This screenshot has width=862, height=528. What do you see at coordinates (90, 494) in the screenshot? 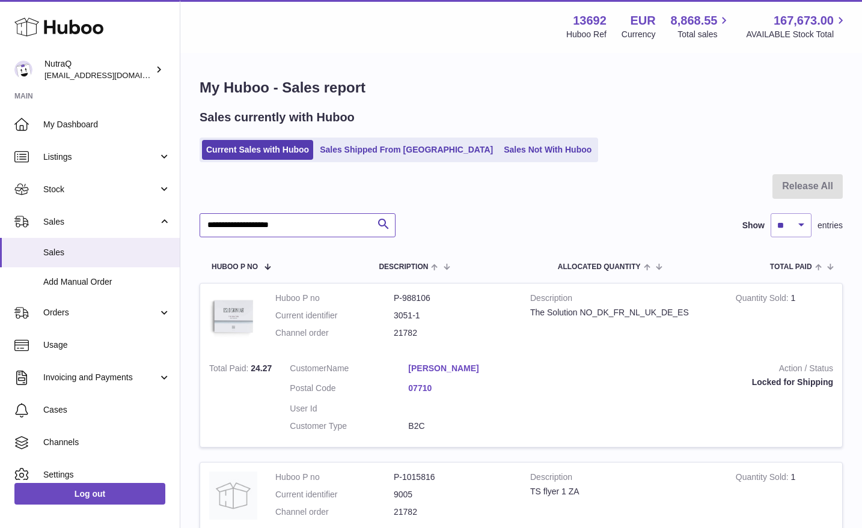
I see `a: Log out` at bounding box center [90, 494].